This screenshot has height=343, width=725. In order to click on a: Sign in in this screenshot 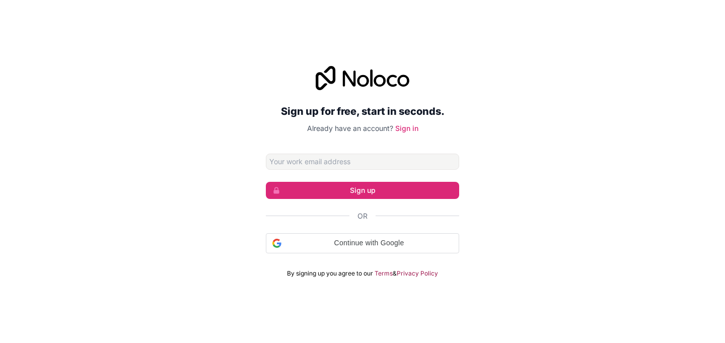, I will do `click(407, 128)`.